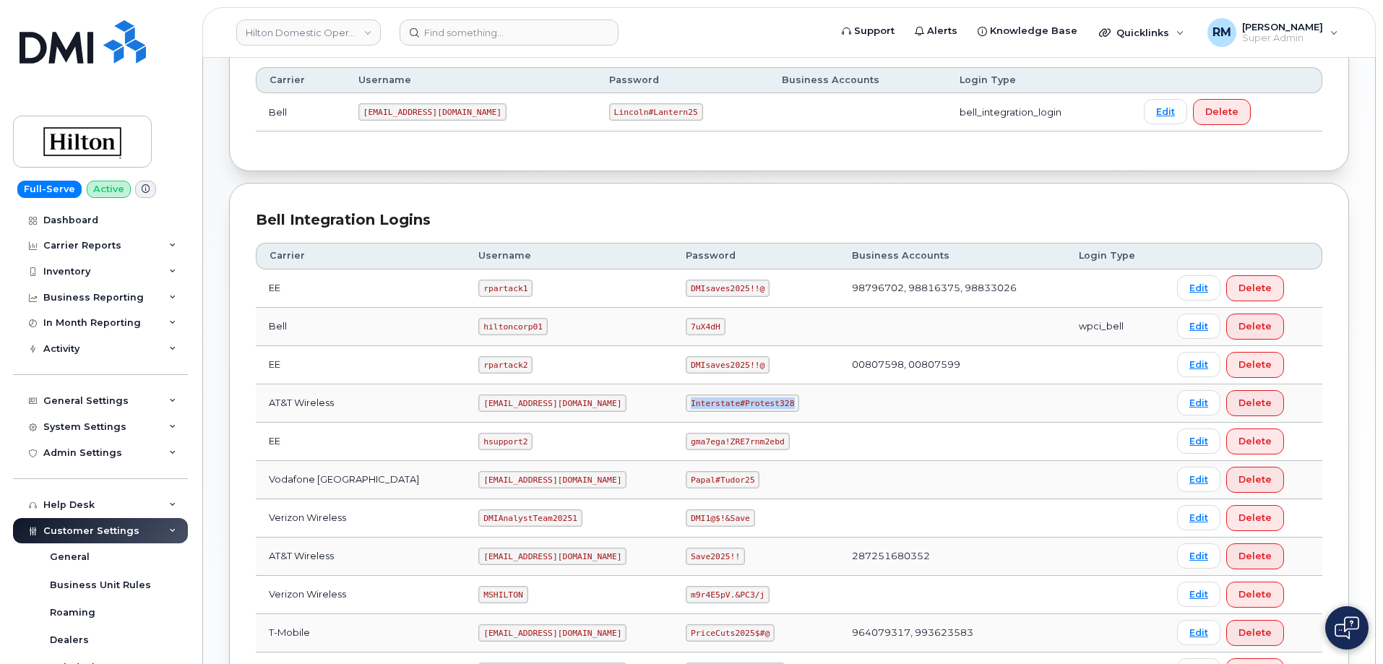 The image size is (1383, 664). Describe the element at coordinates (656, 112) in the screenshot. I see `code: Lincoln#Lantern25` at that location.